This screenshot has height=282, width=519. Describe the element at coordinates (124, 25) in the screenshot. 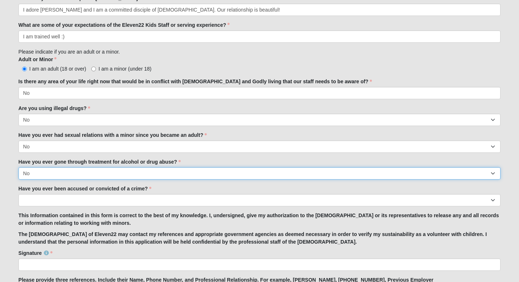

I see `label: What are some of your expectations of the Eleven22 Kids Staff or serving experience?` at that location.